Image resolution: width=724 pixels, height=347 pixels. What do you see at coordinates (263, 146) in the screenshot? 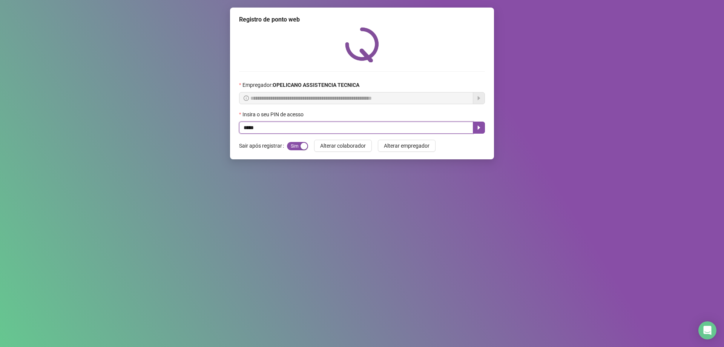
I see `label: Sair após registrar` at bounding box center [263, 146].